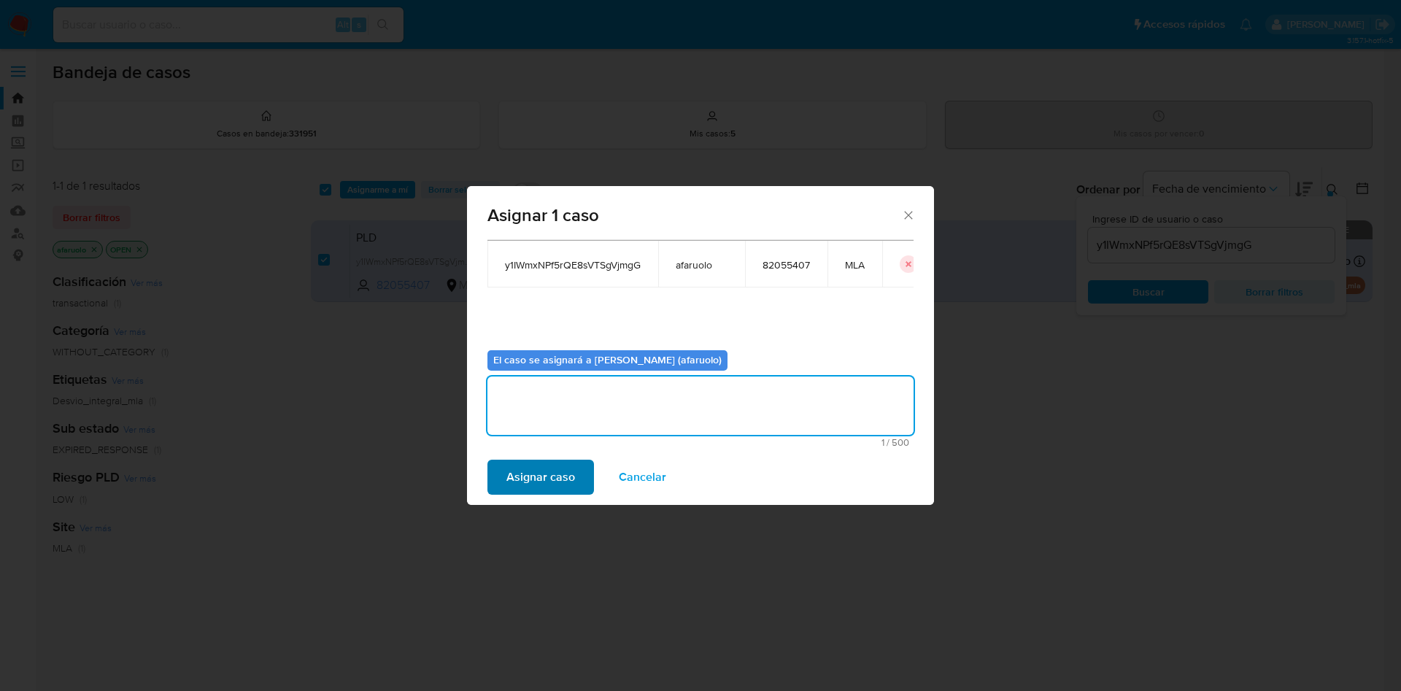  Describe the element at coordinates (642, 477) in the screenshot. I see `button: Cancelar` at that location.